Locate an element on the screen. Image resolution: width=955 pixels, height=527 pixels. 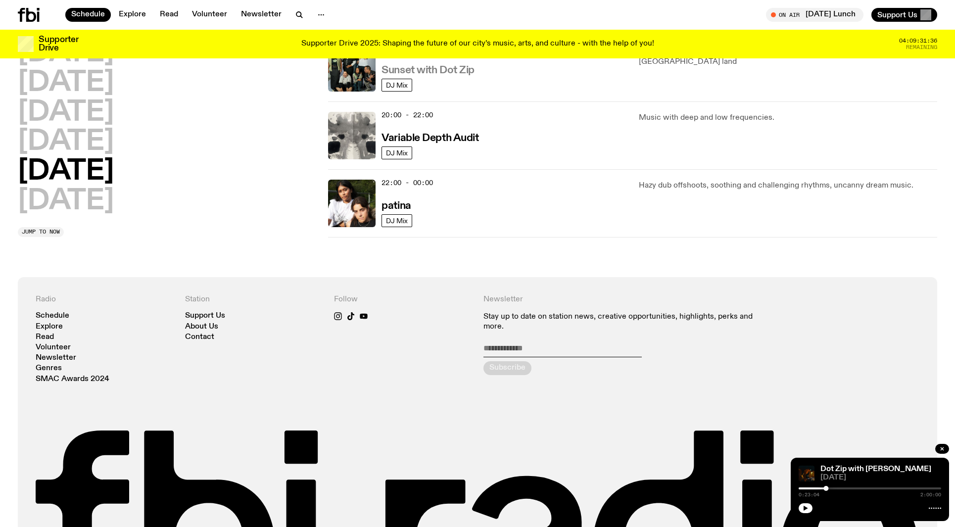
span: 20:00 - 22:00 is located at coordinates (407, 115).